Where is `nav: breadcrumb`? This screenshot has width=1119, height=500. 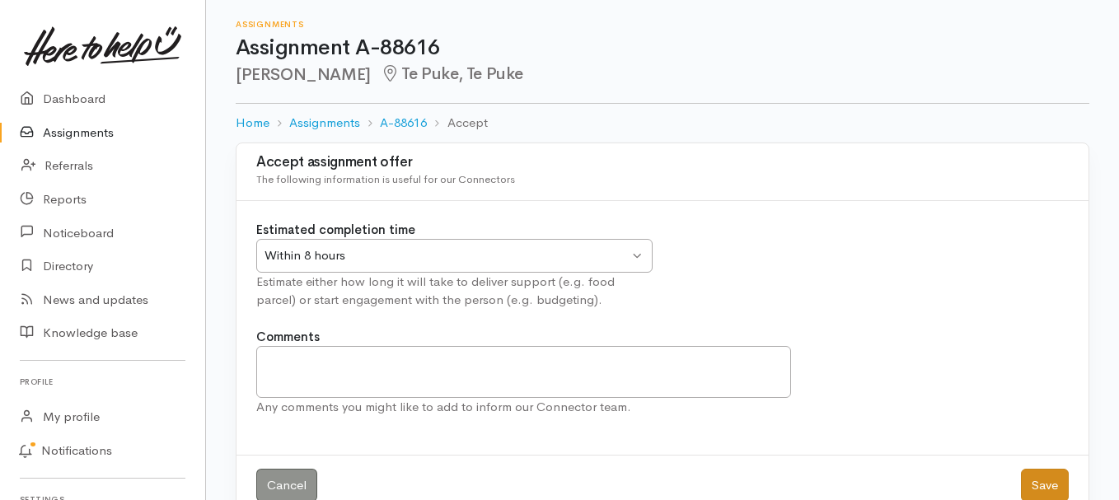 nav: breadcrumb is located at coordinates (663, 123).